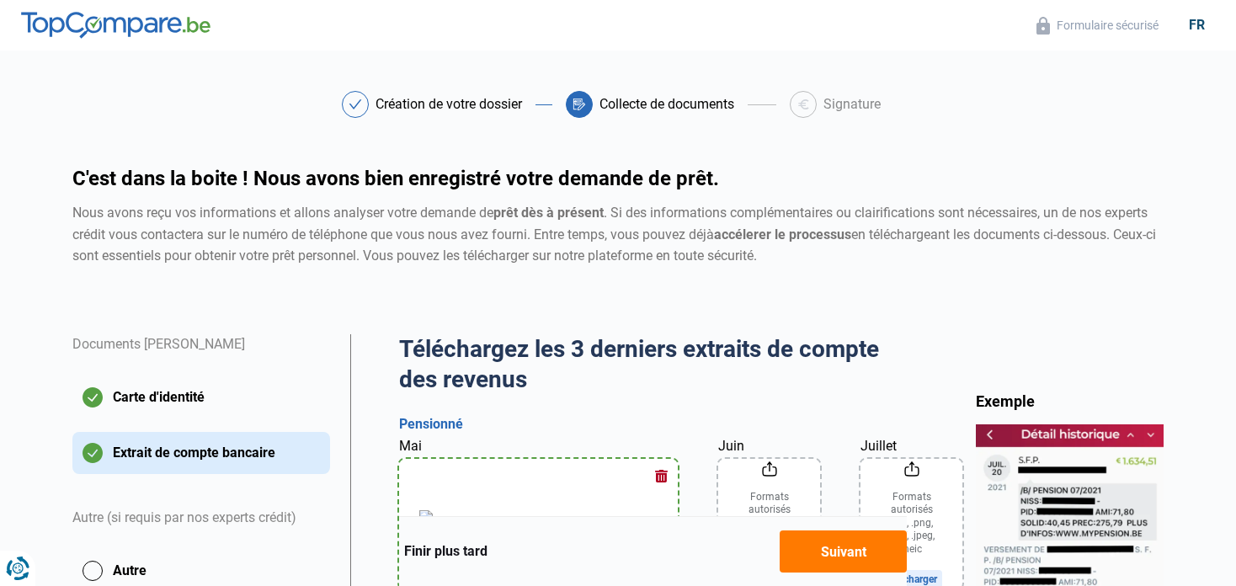 This screenshot has width=1236, height=586. I want to click on div: Autre (si requis par nos experts crédit), so click(201, 519).